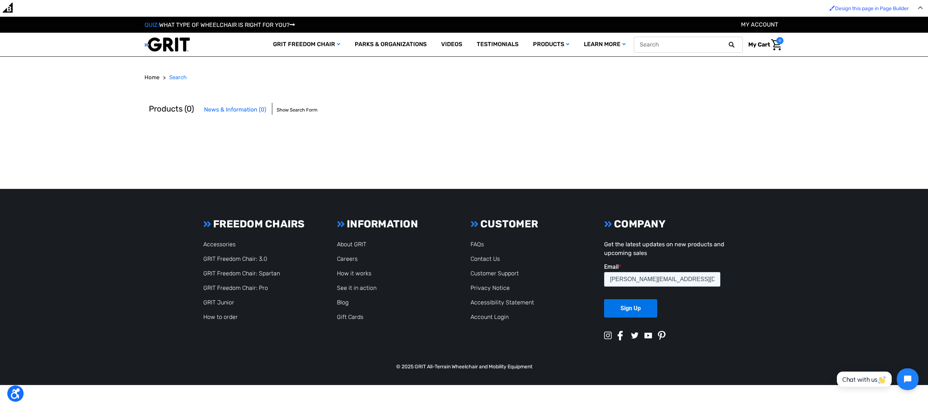 The height and width of the screenshot is (409, 928). Describe the element at coordinates (498, 44) in the screenshot. I see `a: Testimonials` at that location.